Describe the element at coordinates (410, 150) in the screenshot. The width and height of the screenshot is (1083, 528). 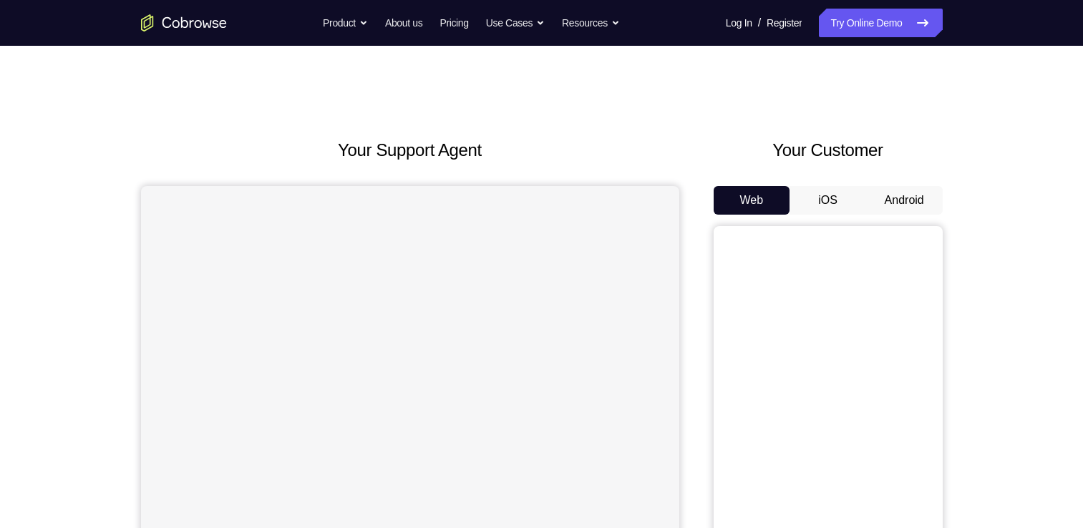
I see `h2: Your Support Agent` at that location.